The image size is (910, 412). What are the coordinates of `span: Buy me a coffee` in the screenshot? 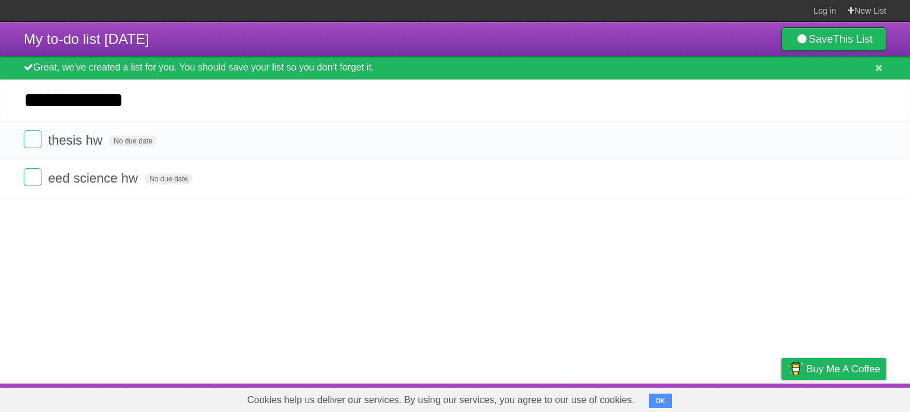 It's located at (843, 369).